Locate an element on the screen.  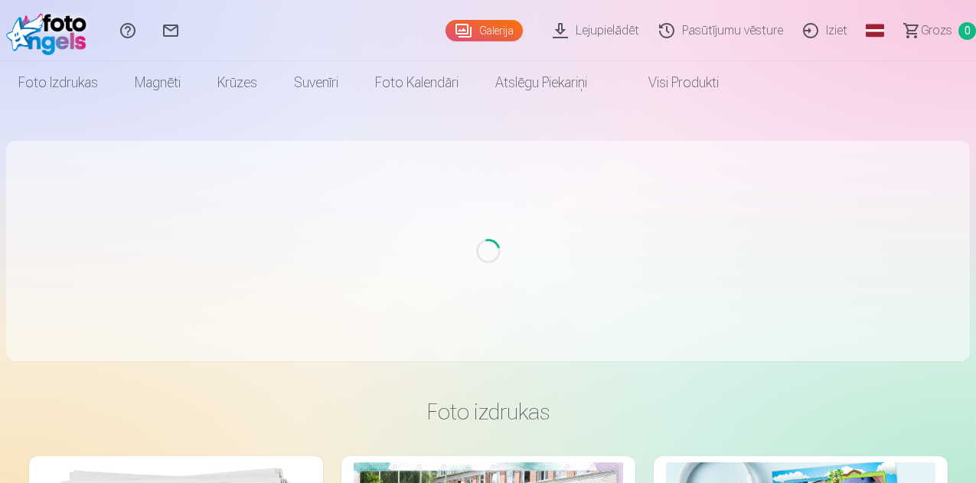
span: Grozs is located at coordinates (937, 31).